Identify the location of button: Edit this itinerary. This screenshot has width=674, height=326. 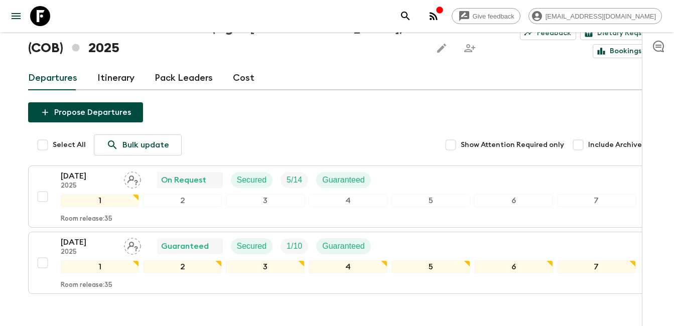
(442, 48).